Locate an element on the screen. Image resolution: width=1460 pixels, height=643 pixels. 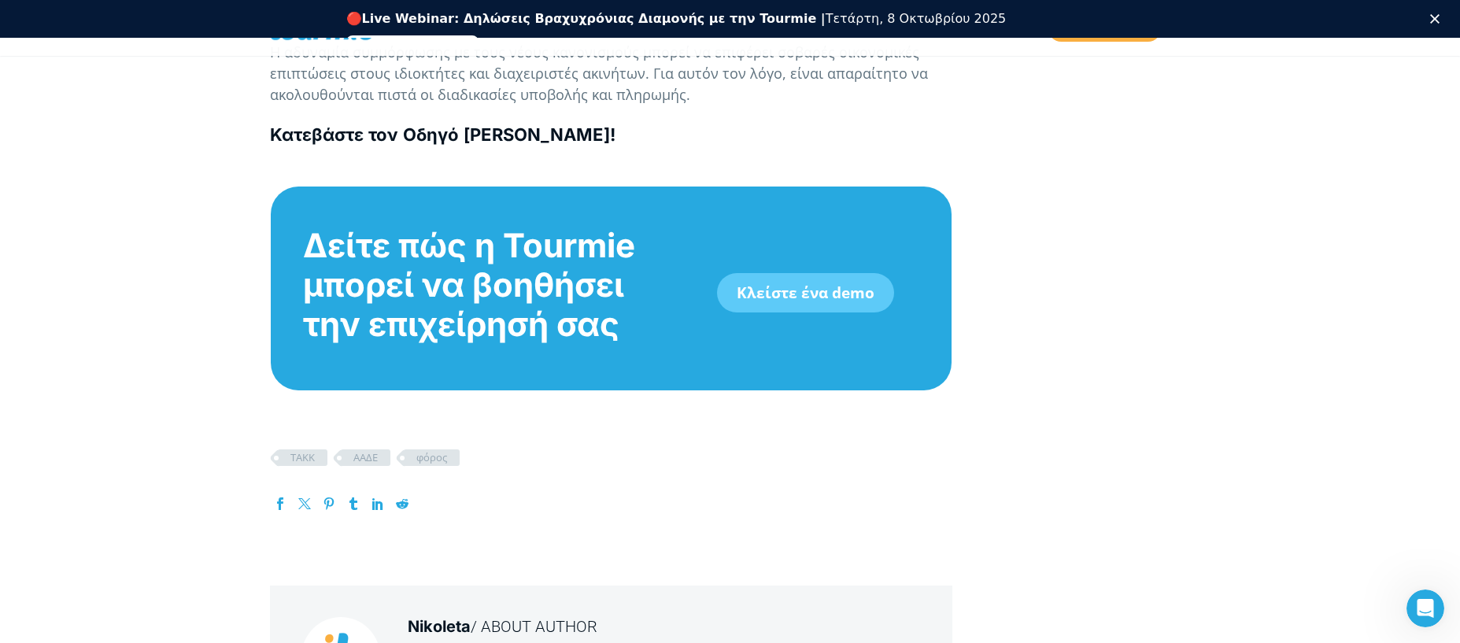
div: Nikoleta is located at coordinates (664, 626).